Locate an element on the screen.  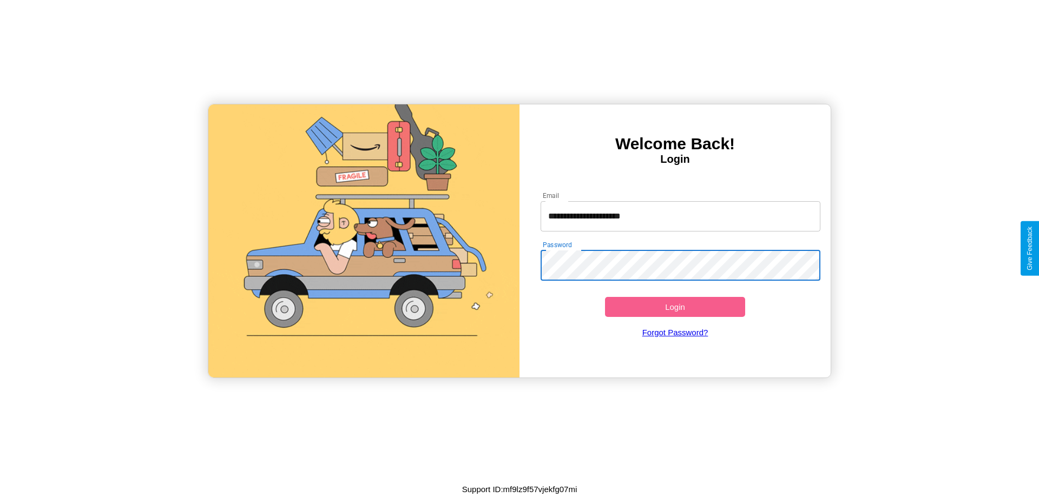
p: Support ID: mf9lz9f57vjekfg07mi is located at coordinates (519, 489).